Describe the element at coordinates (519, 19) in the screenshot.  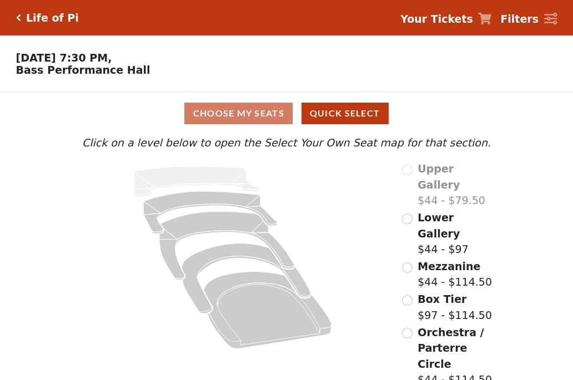
I see `strong: Filters` at that location.